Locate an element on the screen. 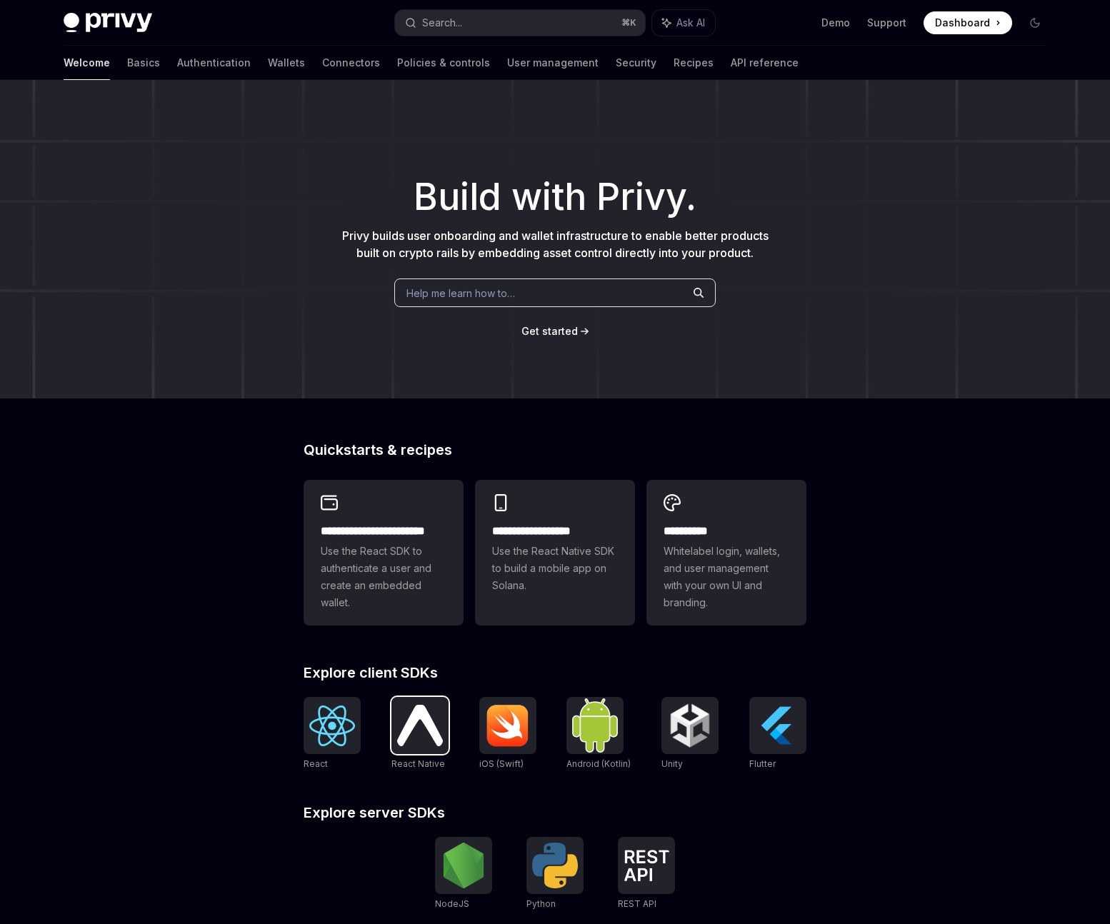 The image size is (1110, 924). img: iOS (Swift) is located at coordinates (508, 726).